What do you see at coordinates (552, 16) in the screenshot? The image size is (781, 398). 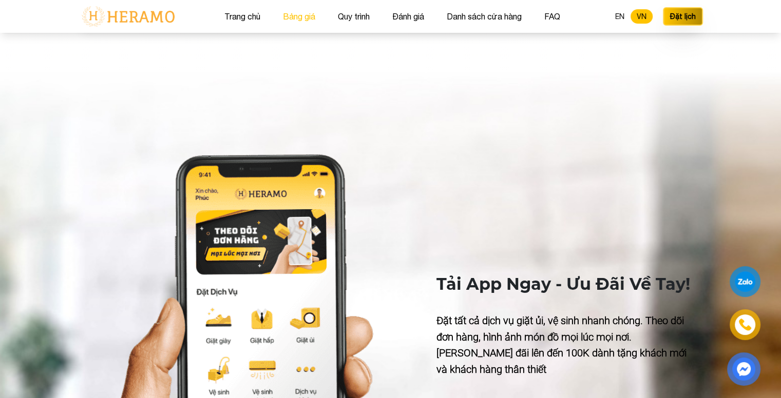 I see `button: FAQ` at bounding box center [552, 16].